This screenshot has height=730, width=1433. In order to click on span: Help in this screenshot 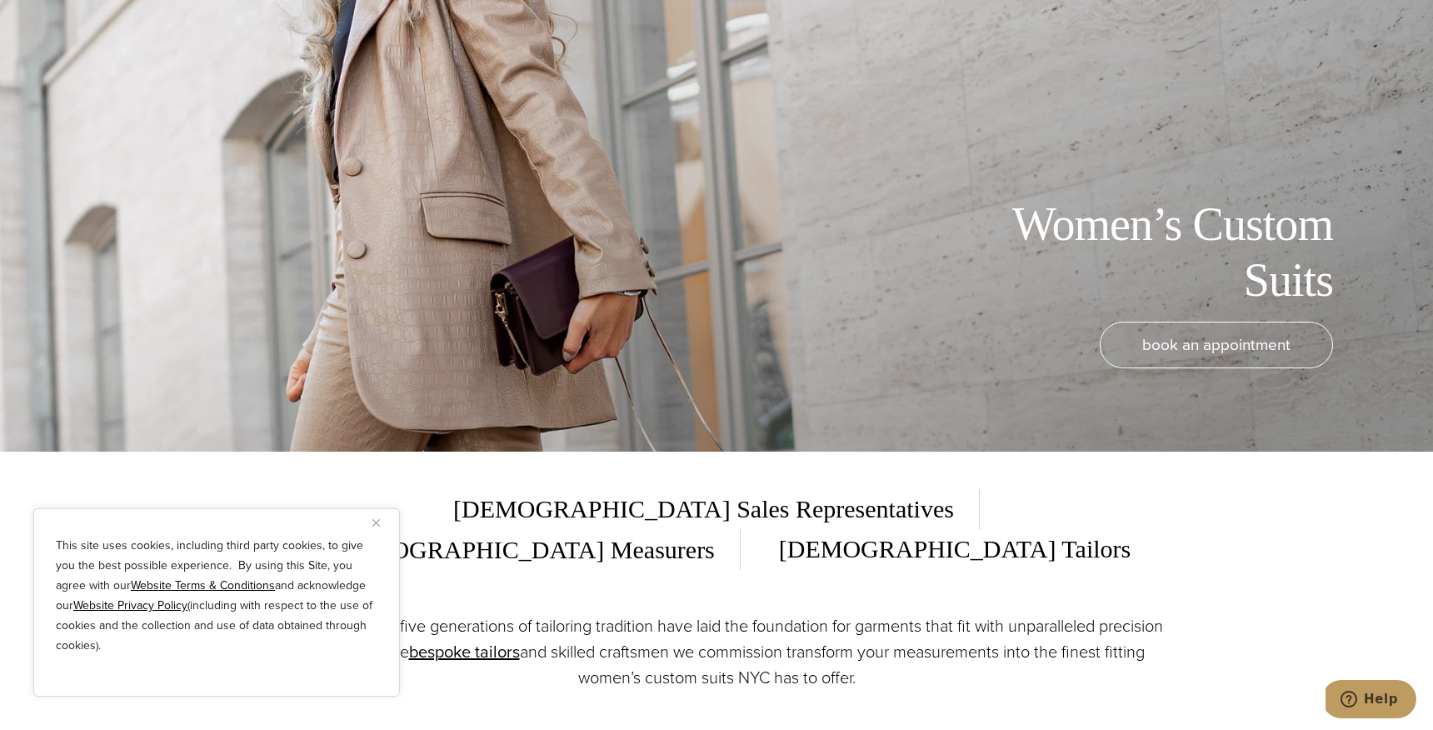, I will do `click(55, 19)`.